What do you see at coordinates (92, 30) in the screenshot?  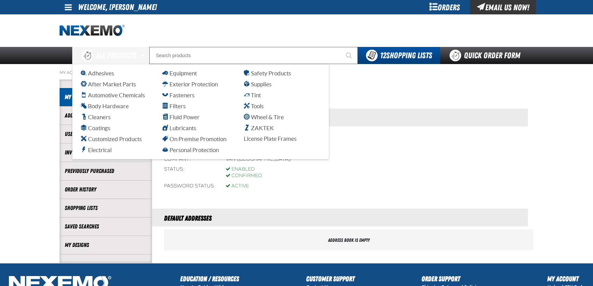 I see `a: Home` at bounding box center [92, 30].